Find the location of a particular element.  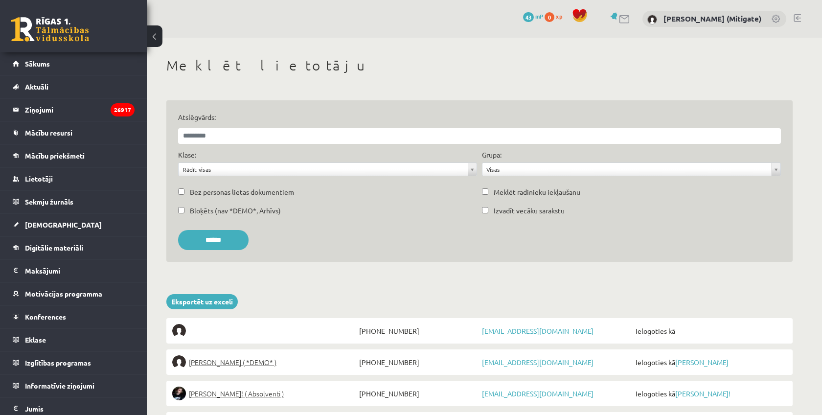

span: mP is located at coordinates (539, 16).